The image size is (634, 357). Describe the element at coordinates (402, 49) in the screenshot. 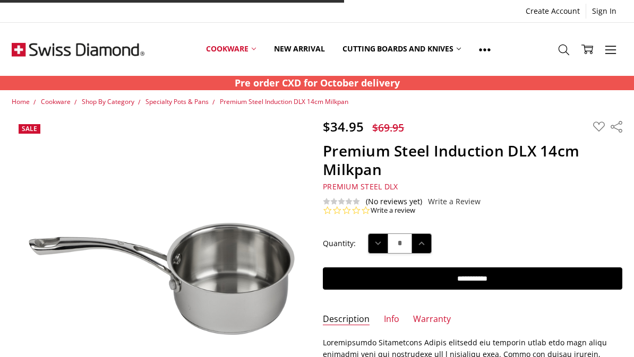

I see `a: Cutting boards and knives` at that location.